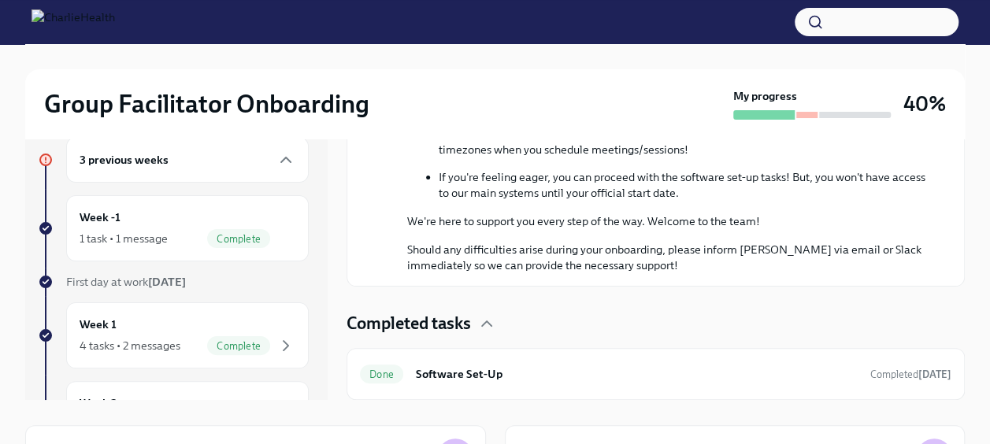  Describe the element at coordinates (666, 221) in the screenshot. I see `p: We're here to support you every step of the way. Welcome to the team!` at that location.